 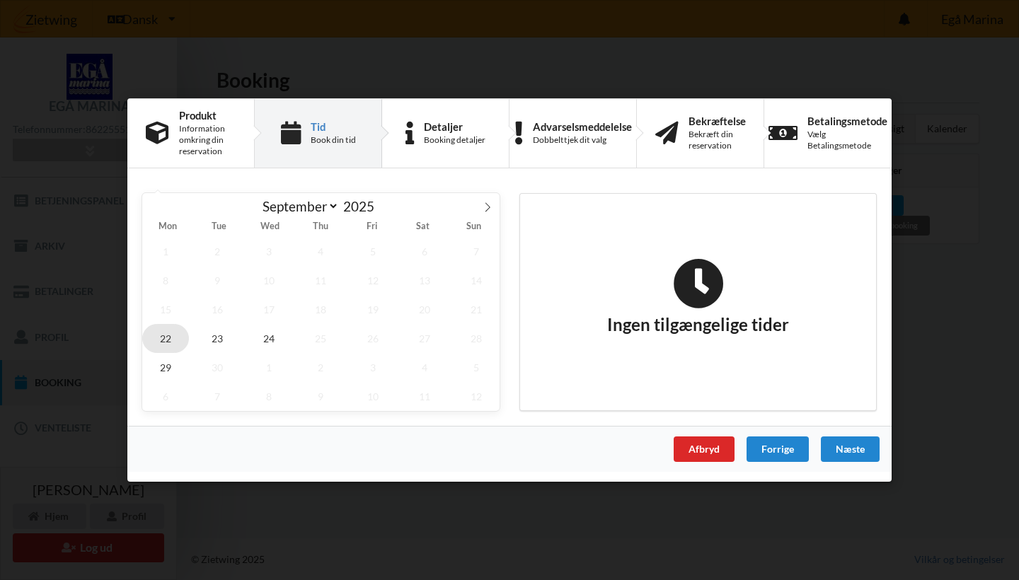 What do you see at coordinates (424, 251) in the screenshot?
I see `span: September 6, 2025` at bounding box center [424, 251].